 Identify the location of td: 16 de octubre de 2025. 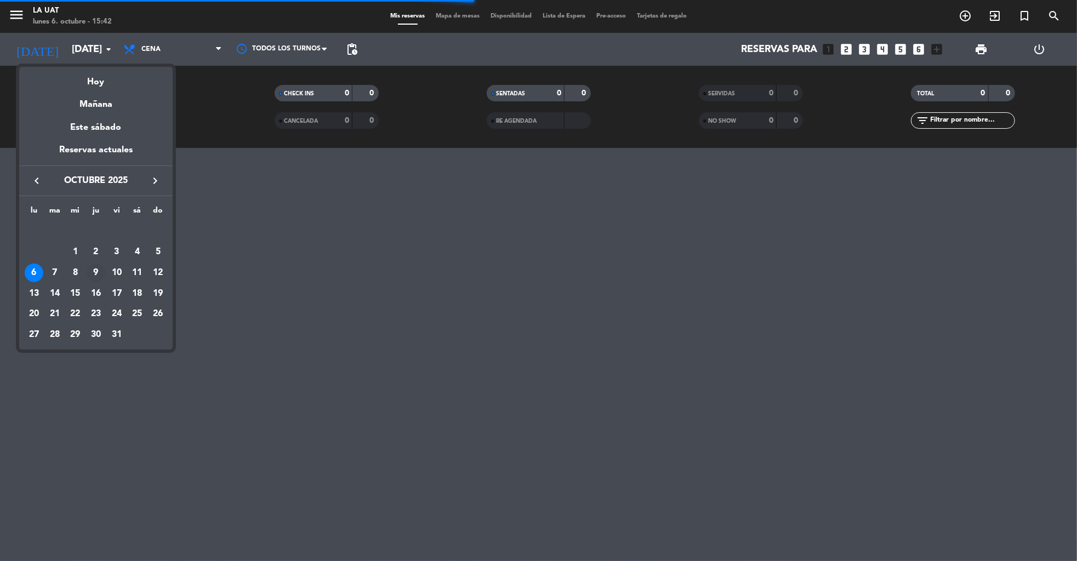
(96, 294).